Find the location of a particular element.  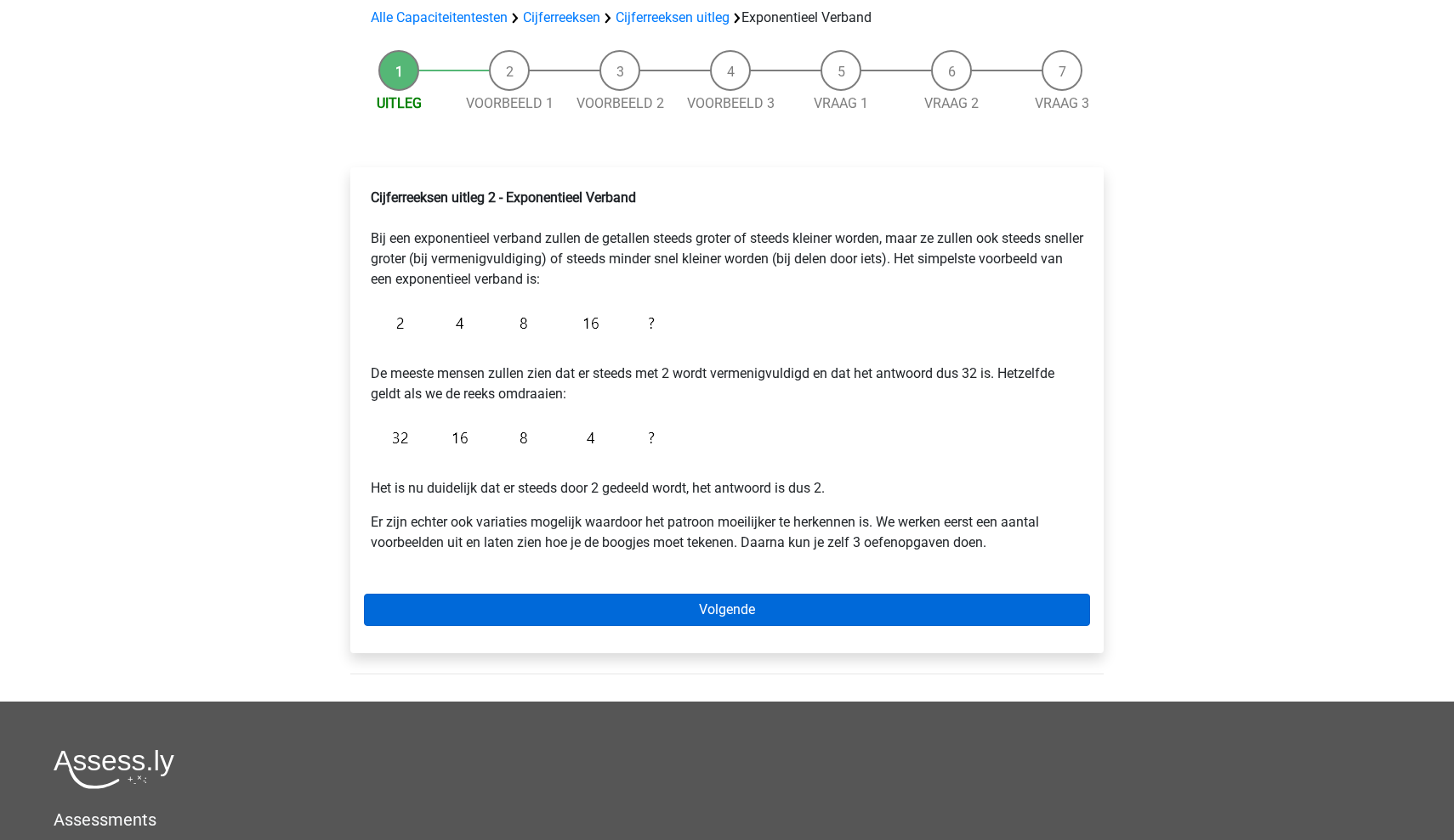

p: Bij een exponentieel verband zullen de getallen steeds groter of steeds kleiner worden, maar ze z... is located at coordinates (727, 238).